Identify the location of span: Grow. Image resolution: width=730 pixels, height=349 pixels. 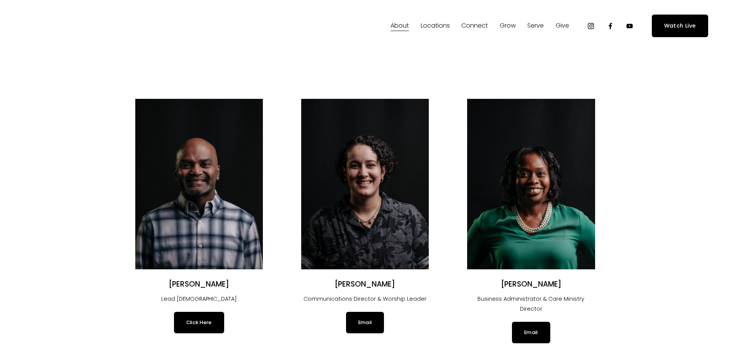
(508, 26).